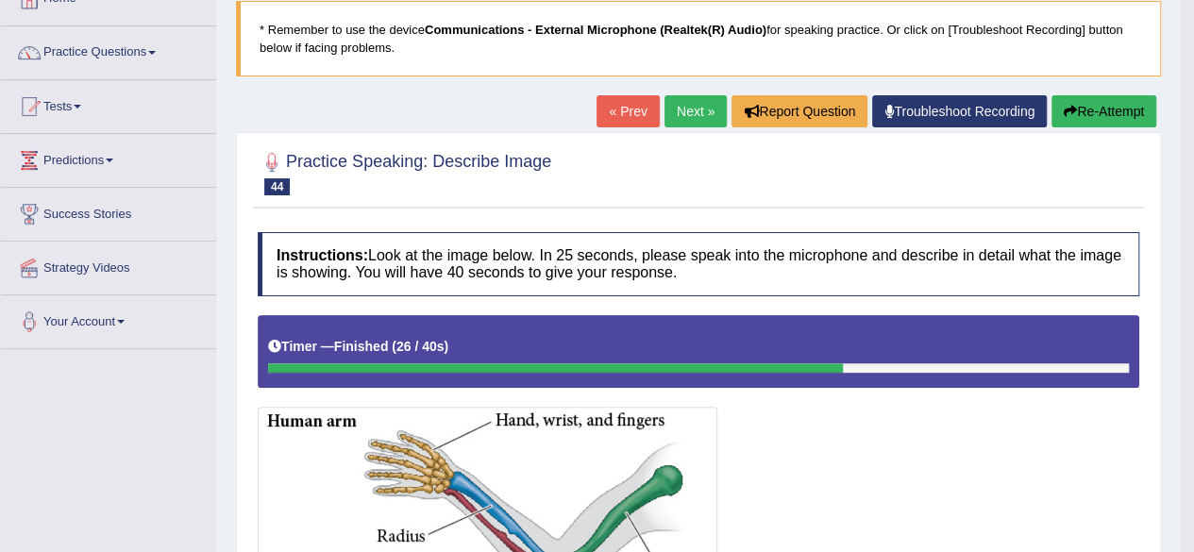 Image resolution: width=1194 pixels, height=552 pixels. Describe the element at coordinates (109, 319) in the screenshot. I see `a: Your Account` at that location.